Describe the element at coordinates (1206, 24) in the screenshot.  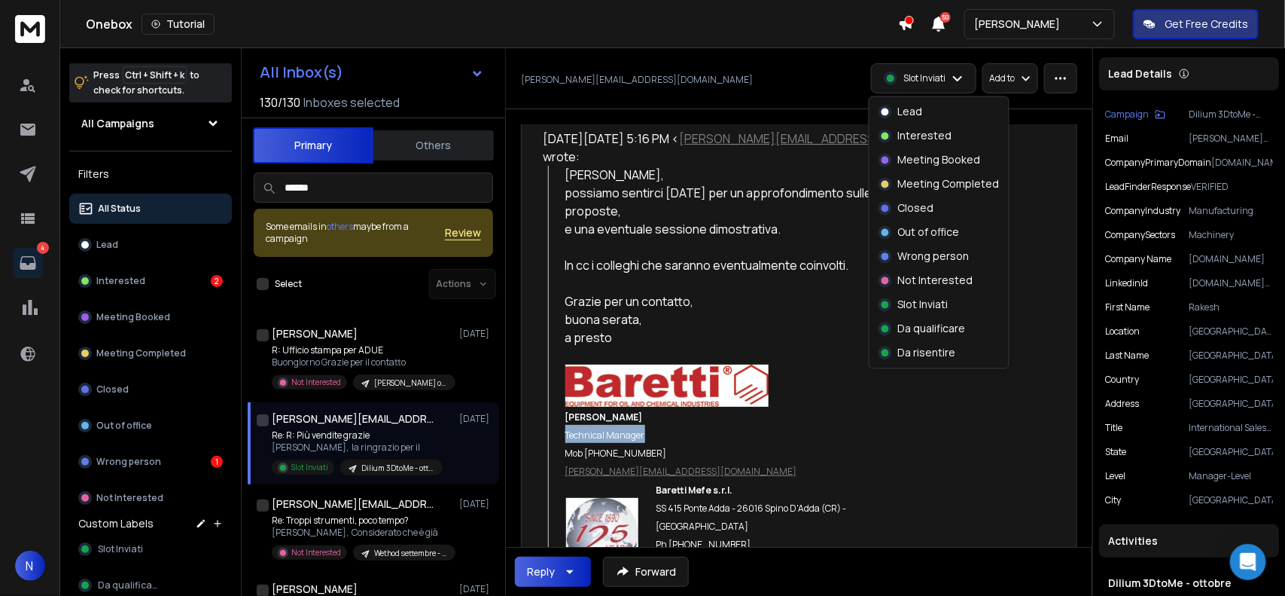
I see `p: Get Free Credits` at that location.